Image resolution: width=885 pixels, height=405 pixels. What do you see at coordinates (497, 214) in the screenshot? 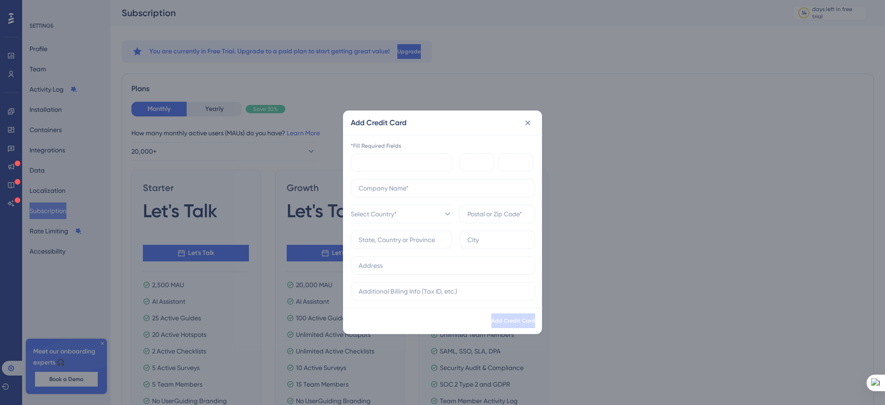
I see `input: Postal or Zip Code*` at bounding box center [497, 214].